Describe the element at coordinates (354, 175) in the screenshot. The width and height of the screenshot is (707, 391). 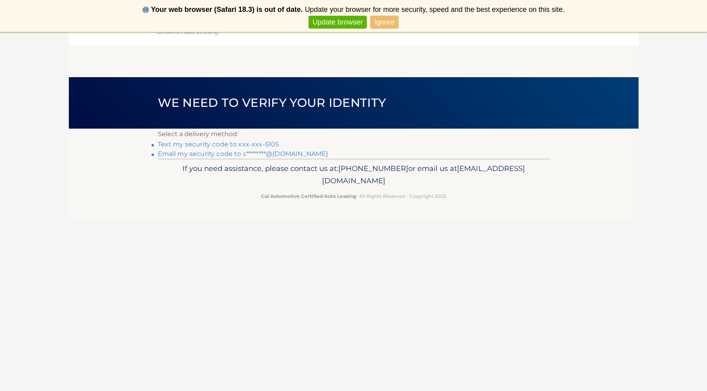
I see `p: If you need assistance, please contact us at: or email us at` at that location.